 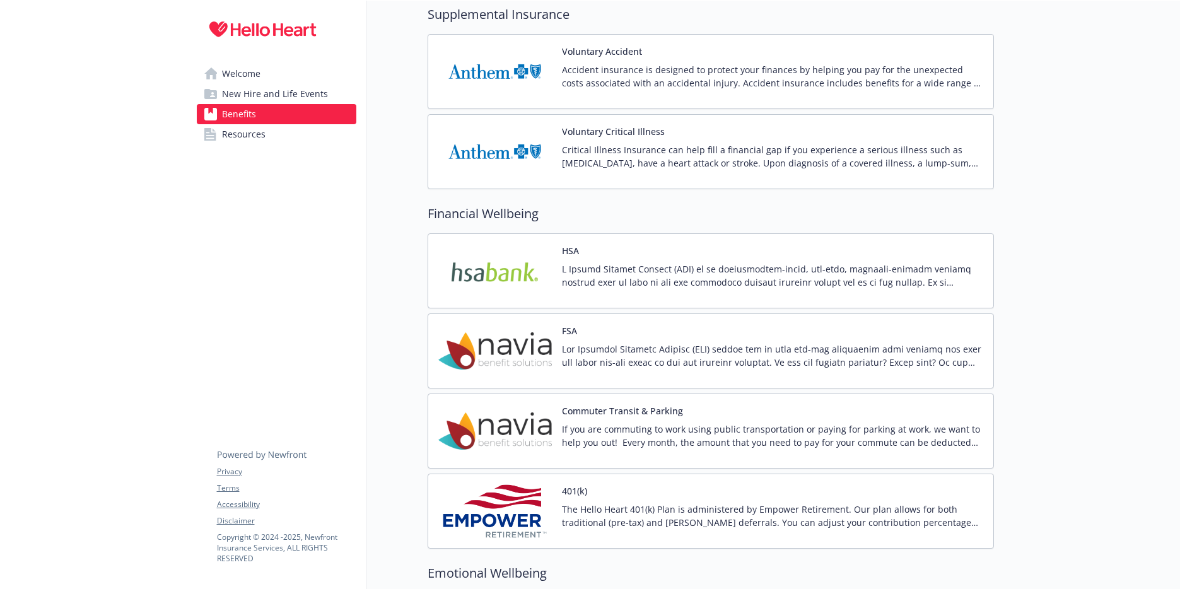 What do you see at coordinates (772, 276) in the screenshot?
I see `p: L Ipsumd Sitamet Consect (ADI) el se doeiusmodtem-incid, utl-etdo, magnaali-enimadm veniamq nostr...` at bounding box center [772, 276].